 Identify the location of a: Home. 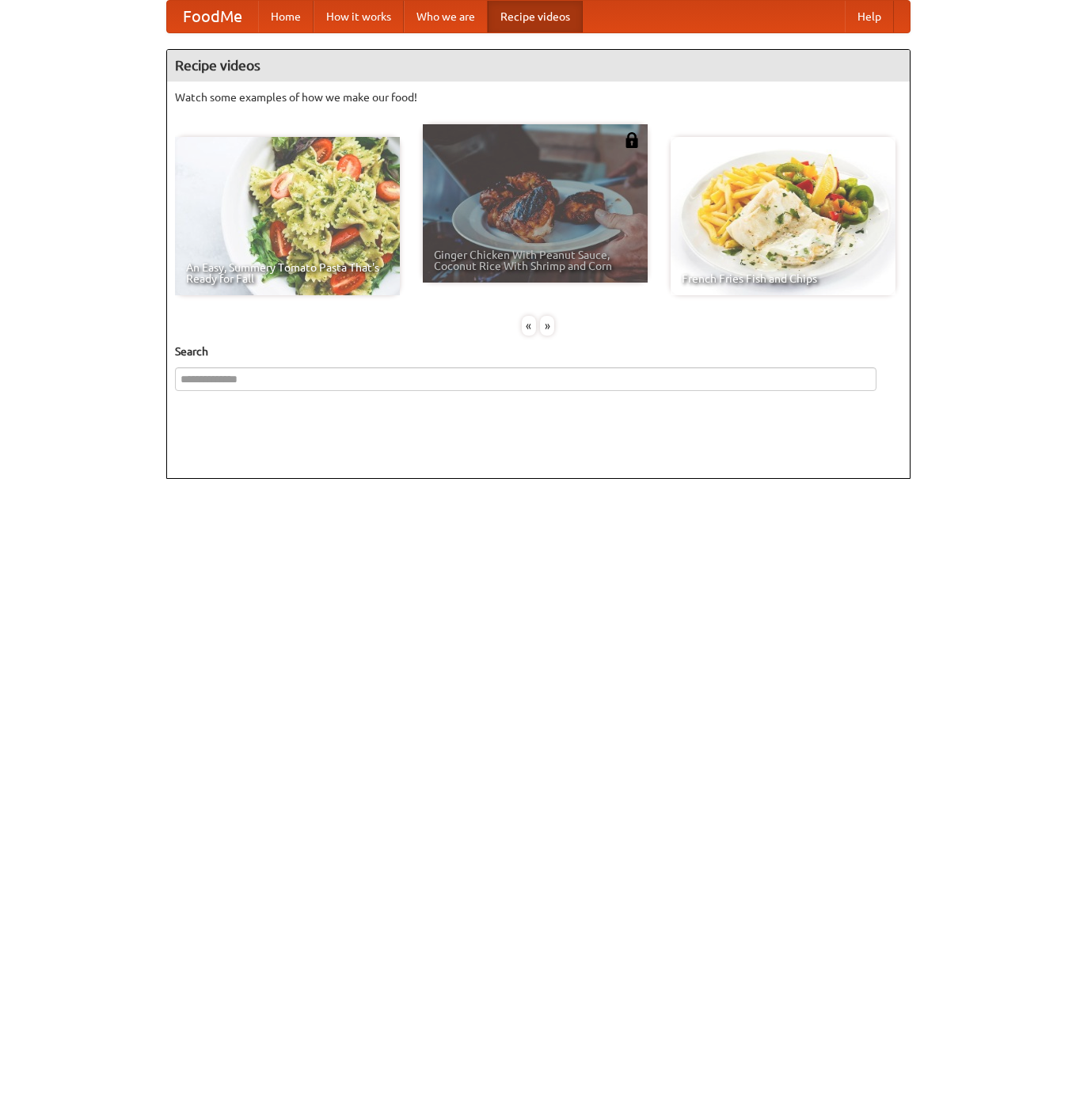
(286, 17).